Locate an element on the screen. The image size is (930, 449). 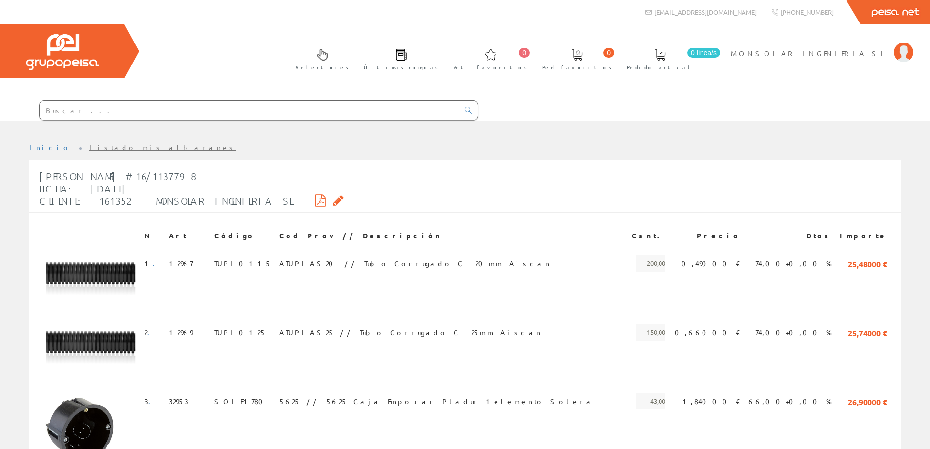
span: 5625 // 5625 Caja Empotrar Pladur 1elemento Solera is located at coordinates (436, 401).